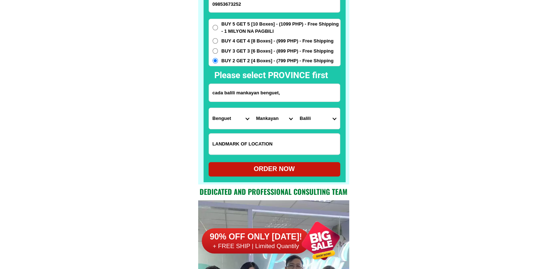  I want to click on input: BUY 5 GET 5 [10 Boxes] - (1099 PHP) - Free Shipping - 1 MILYON NA PAGBILI, so click(215, 27).